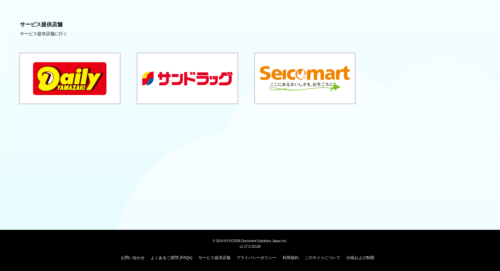  What do you see at coordinates (256, 258) in the screenshot?
I see `a: プライバシーポリシー` at bounding box center [256, 258].